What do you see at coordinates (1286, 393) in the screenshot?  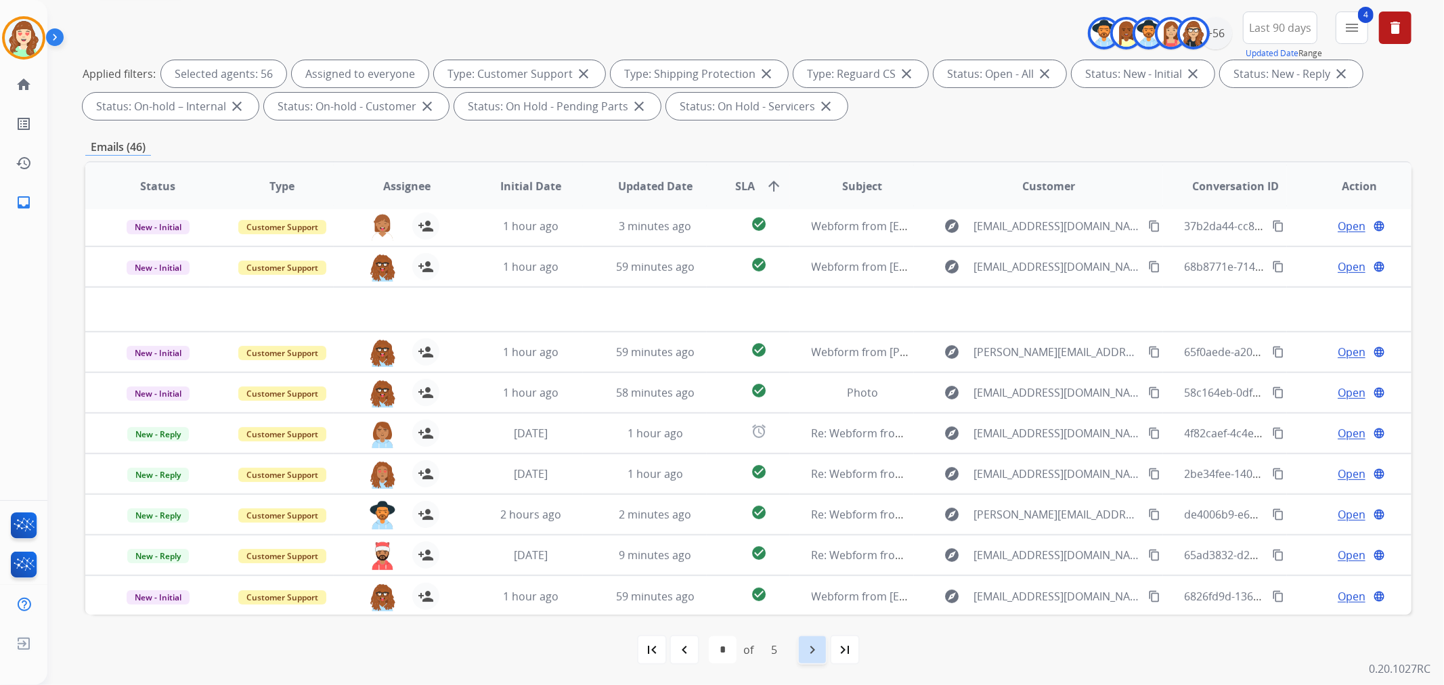 I see `span: 58c164eb-0df7-40af-b78b-2f00683608bb` at bounding box center [1286, 393].